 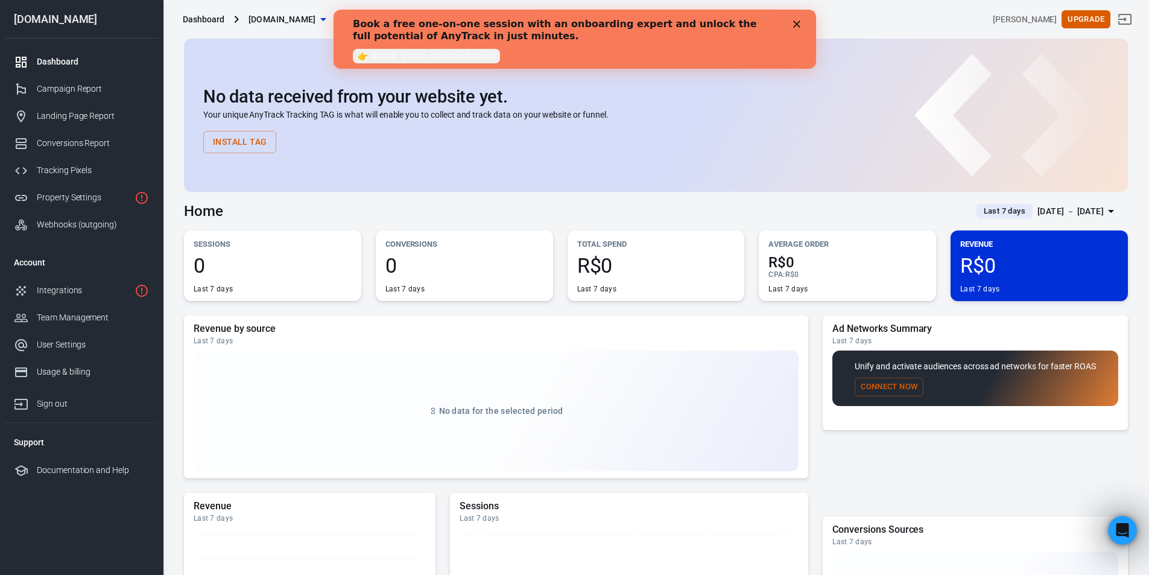 What do you see at coordinates (93, 344) in the screenshot?
I see `div: User Settings` at bounding box center [93, 344].